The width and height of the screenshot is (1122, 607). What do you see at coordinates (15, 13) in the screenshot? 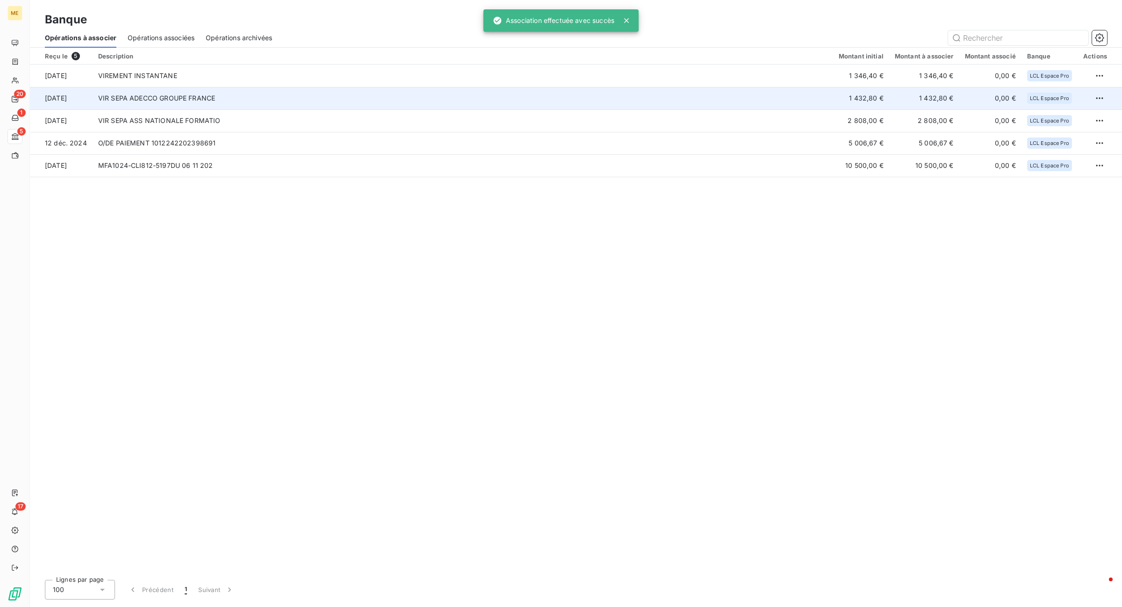
I see `div: ME` at bounding box center [15, 13].